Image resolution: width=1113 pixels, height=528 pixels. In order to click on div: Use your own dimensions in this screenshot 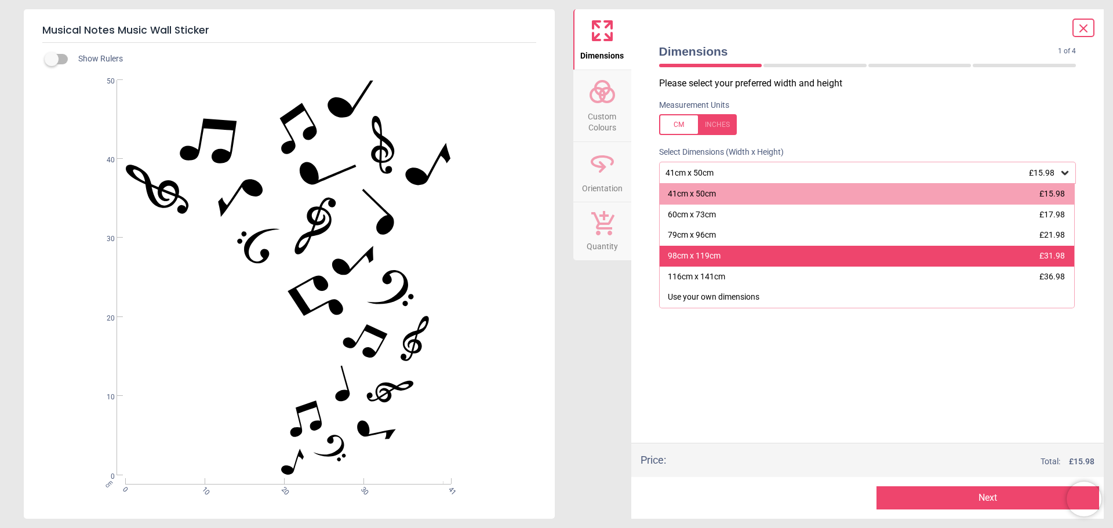, I will do `click(714, 297)`.